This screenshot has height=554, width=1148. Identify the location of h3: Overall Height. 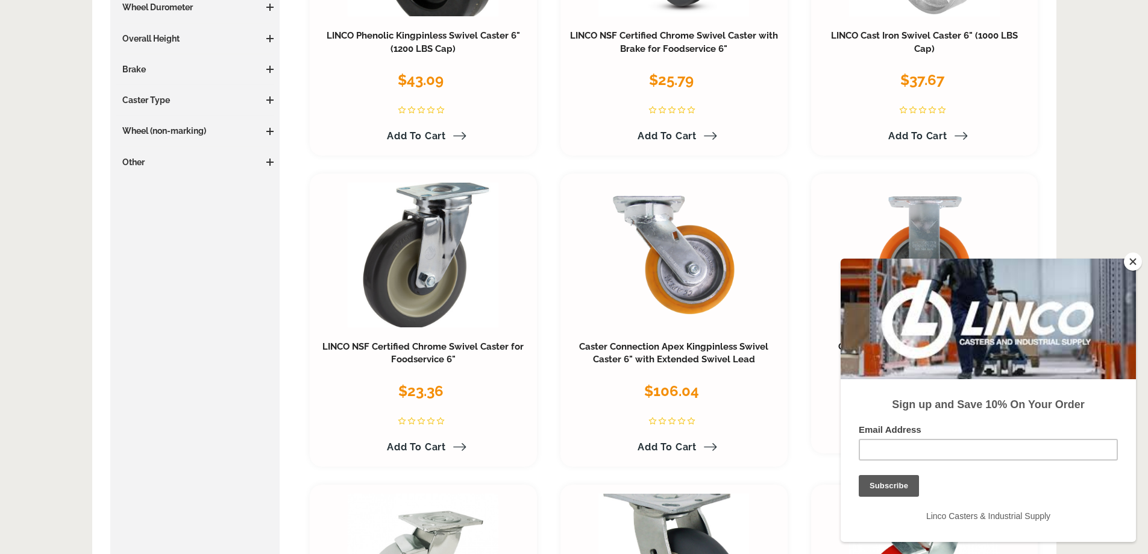
(195, 39).